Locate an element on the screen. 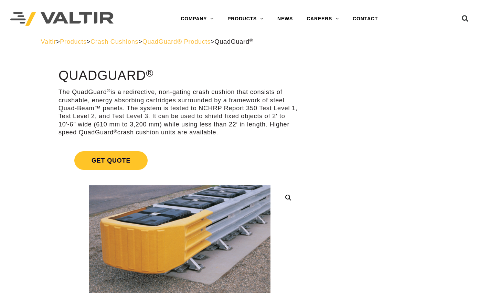 This screenshot has height=298, width=479. span: Valtir is located at coordinates (48, 42).